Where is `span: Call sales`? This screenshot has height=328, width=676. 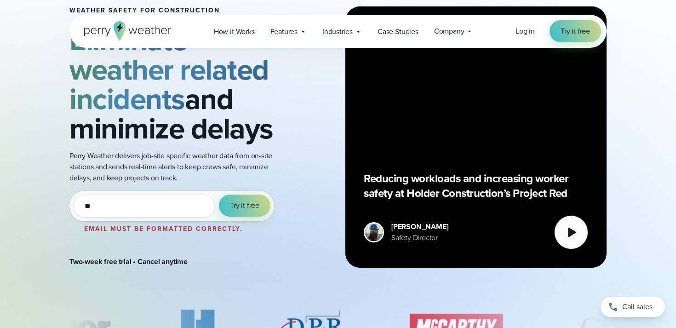 span: Call sales is located at coordinates (638, 307).